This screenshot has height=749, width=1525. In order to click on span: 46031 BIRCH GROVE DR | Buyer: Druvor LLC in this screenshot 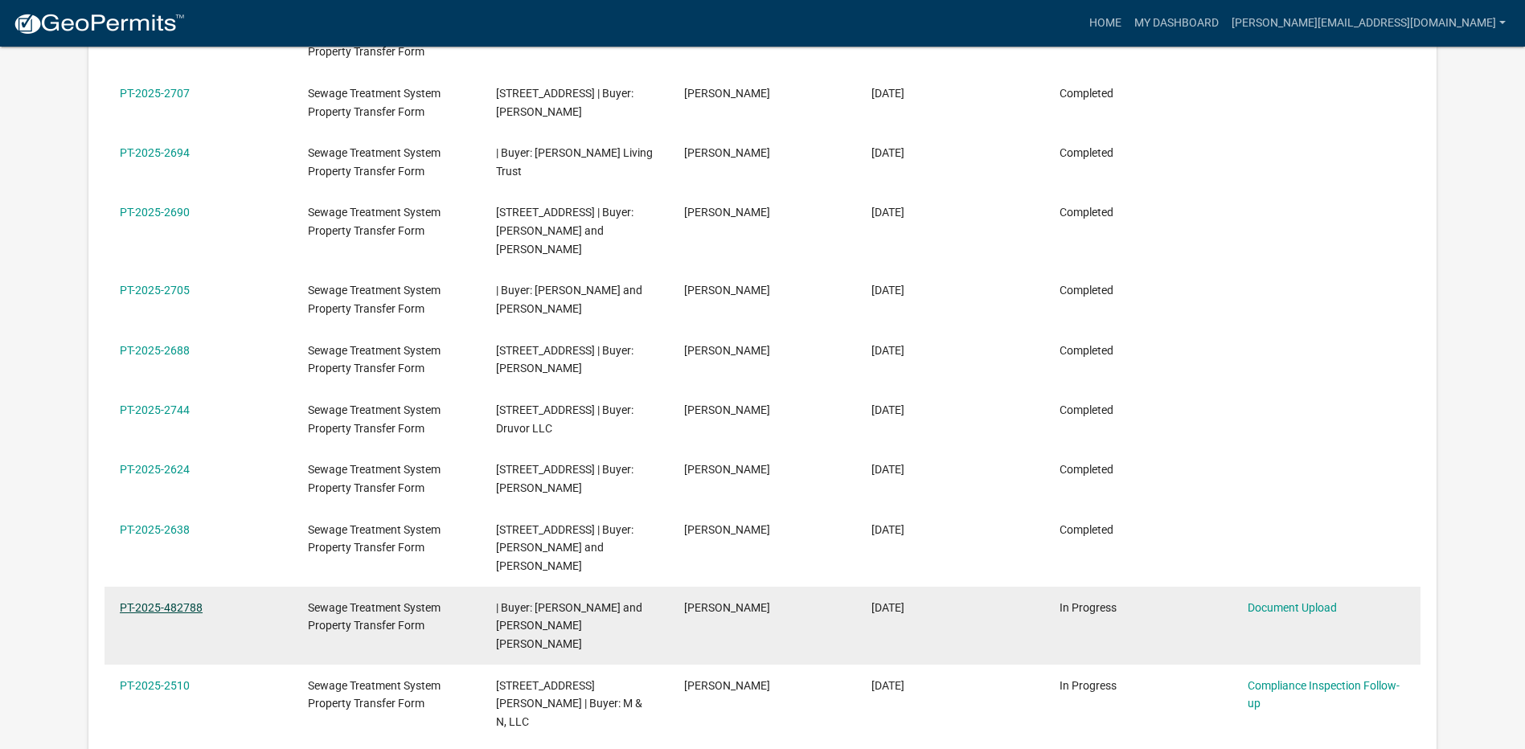, I will do `click(564, 419)`.